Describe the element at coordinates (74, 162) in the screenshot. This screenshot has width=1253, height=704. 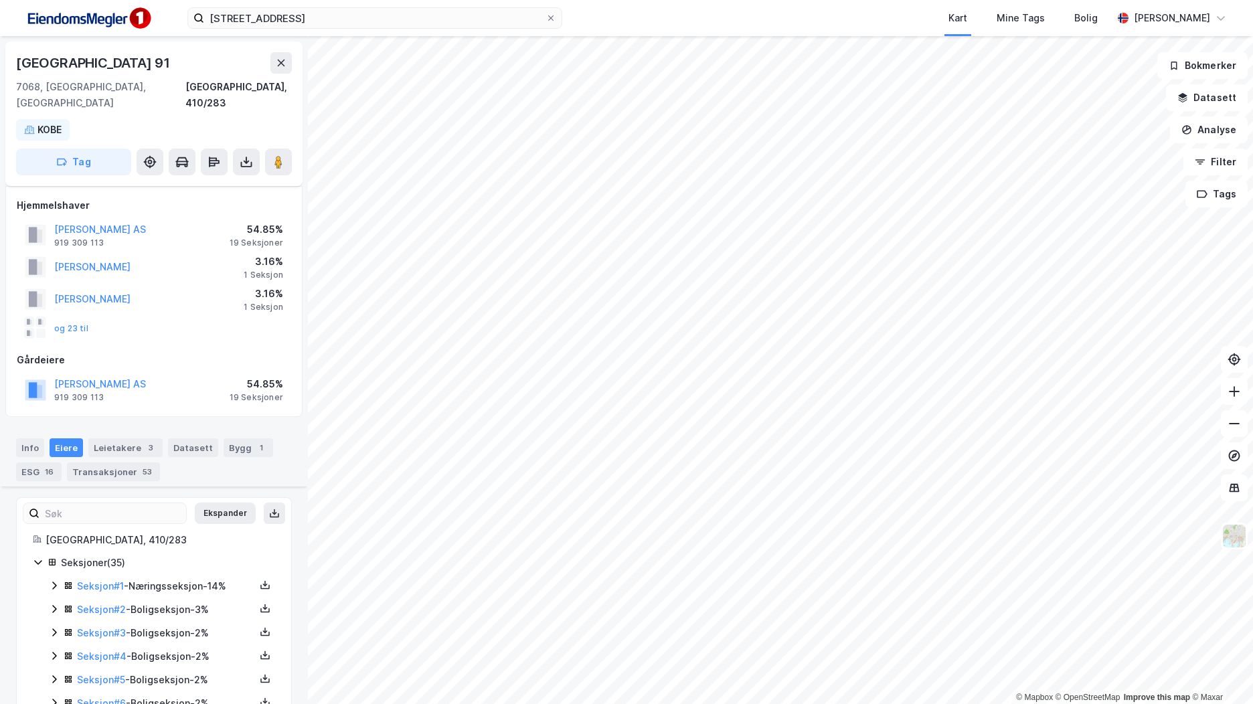
I see `button: Tag` at that location.